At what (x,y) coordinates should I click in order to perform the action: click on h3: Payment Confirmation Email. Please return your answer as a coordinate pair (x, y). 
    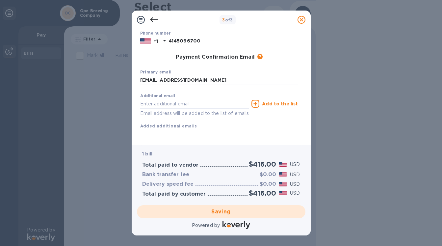
    Looking at the image, I should click on (215, 57).